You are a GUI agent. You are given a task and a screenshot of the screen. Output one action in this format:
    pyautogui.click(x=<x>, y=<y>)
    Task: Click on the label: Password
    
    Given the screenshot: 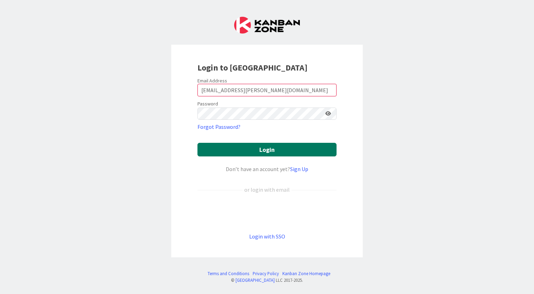 What is the action you would take?
    pyautogui.click(x=208, y=104)
    